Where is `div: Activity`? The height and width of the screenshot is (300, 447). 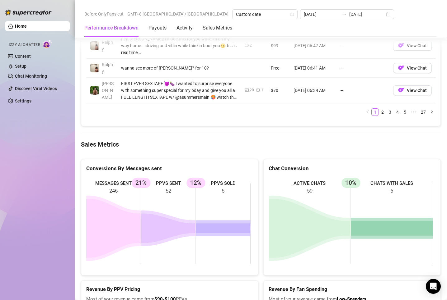
div: Activity is located at coordinates (184, 28).